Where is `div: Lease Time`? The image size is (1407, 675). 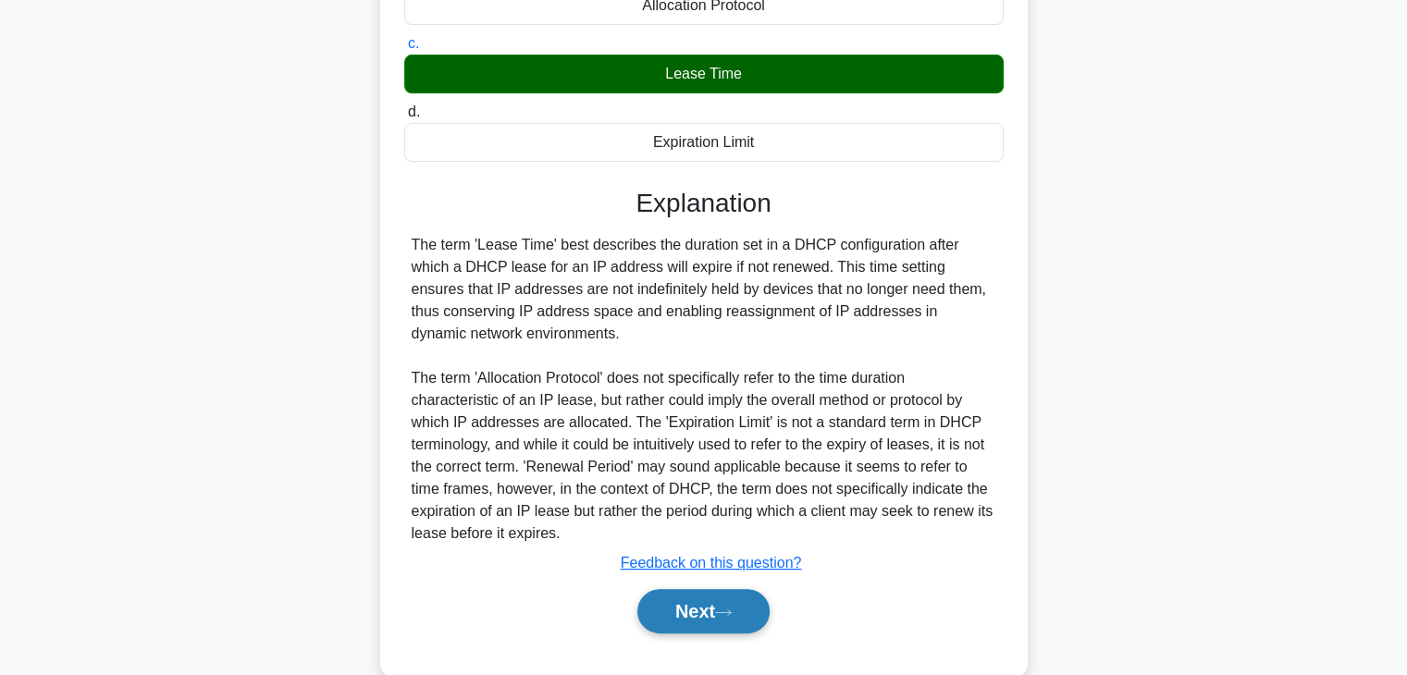
div: Lease Time is located at coordinates (704, 74).